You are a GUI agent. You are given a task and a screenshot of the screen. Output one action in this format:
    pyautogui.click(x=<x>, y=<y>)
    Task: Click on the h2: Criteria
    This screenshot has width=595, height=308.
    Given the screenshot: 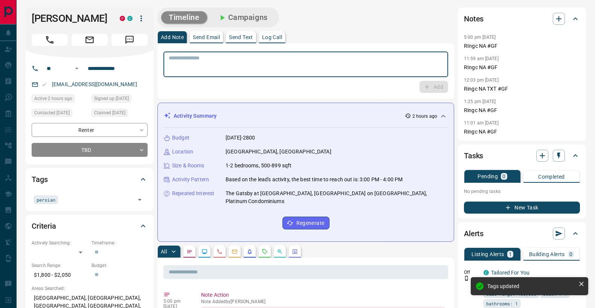 What is the action you would take?
    pyautogui.click(x=44, y=226)
    